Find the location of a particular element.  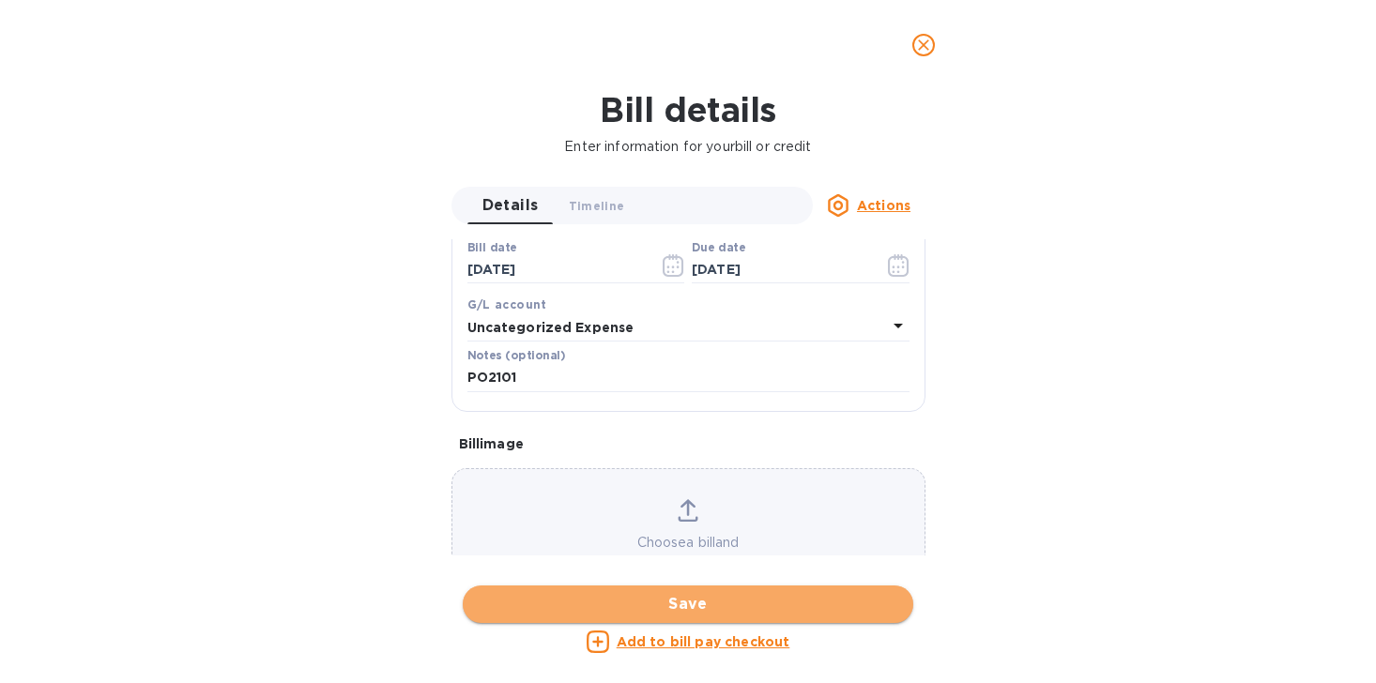

button: close is located at coordinates (923, 45).